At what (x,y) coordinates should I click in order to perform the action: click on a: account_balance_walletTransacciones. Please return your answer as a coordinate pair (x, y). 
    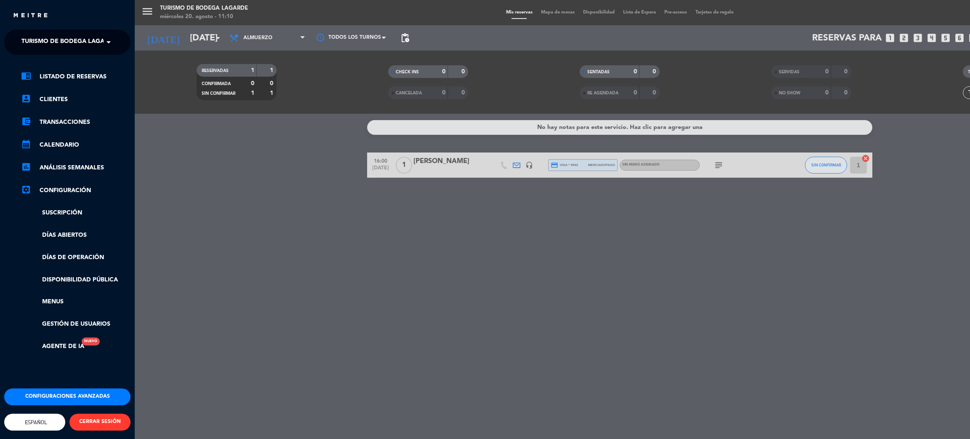
    Looking at the image, I should click on (76, 122).